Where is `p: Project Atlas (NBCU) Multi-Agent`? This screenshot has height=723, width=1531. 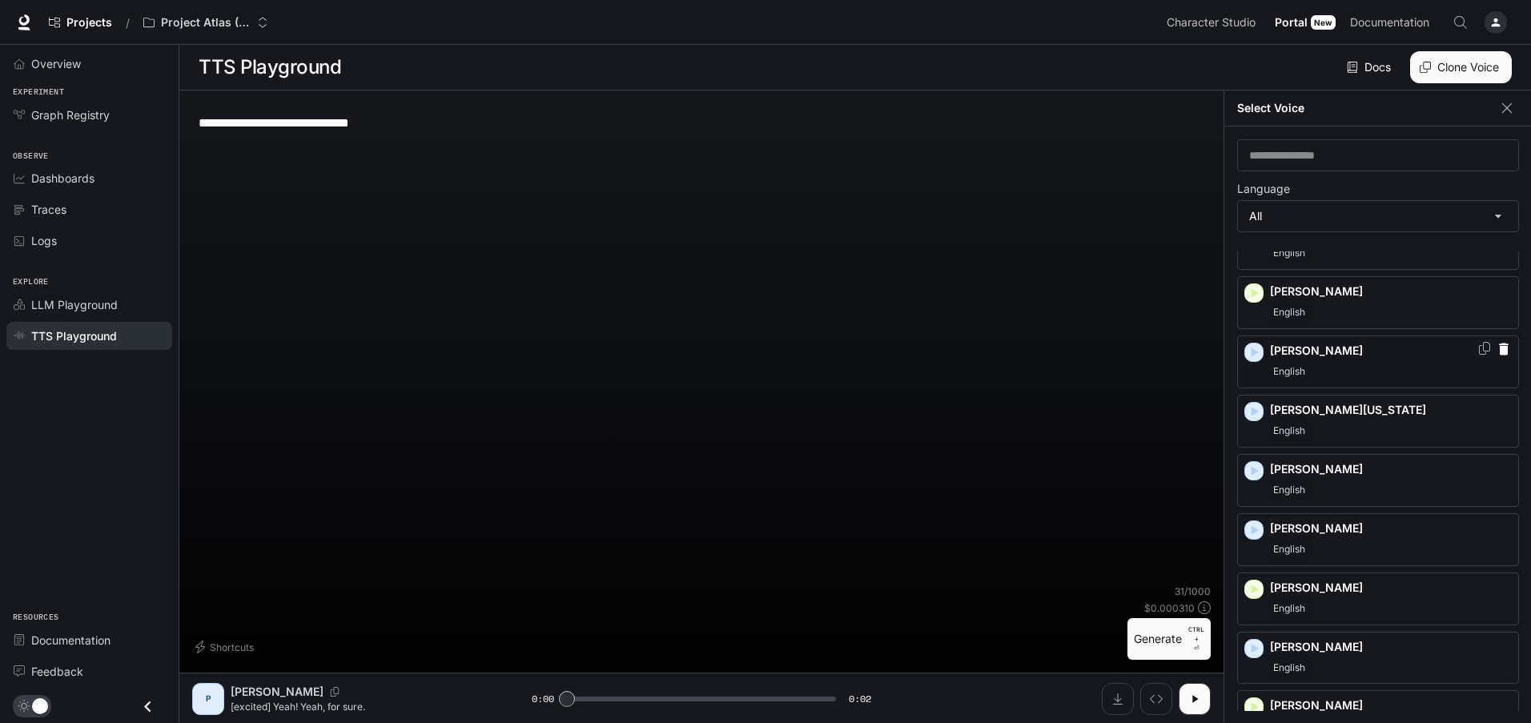
p: Project Atlas (NBCU) Multi-Agent is located at coordinates (206, 22).